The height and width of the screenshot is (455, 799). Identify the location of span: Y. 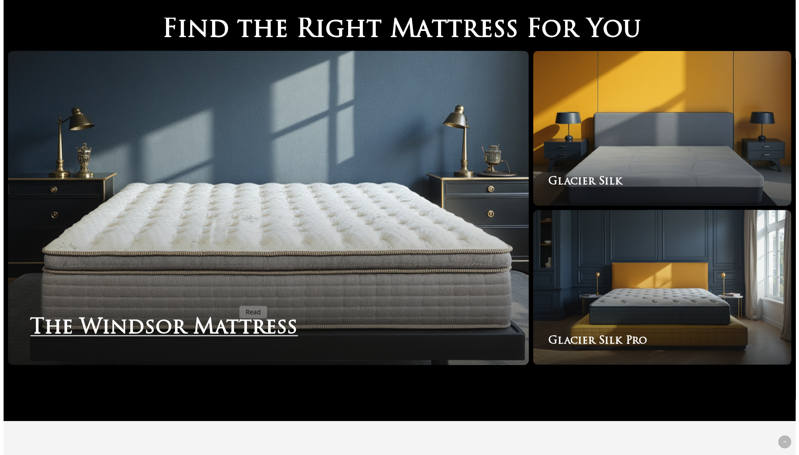
(594, 30).